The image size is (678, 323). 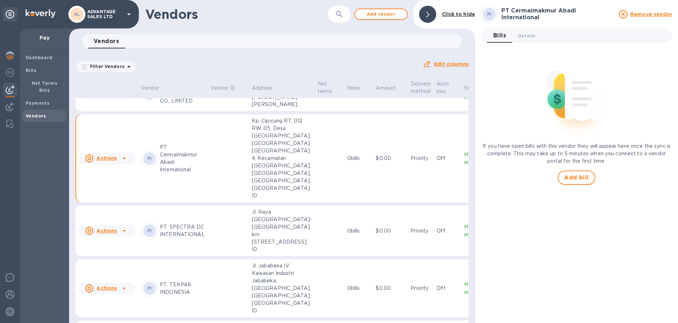 What do you see at coordinates (223, 88) in the screenshot?
I see `p: Vendor ID` at bounding box center [223, 88].